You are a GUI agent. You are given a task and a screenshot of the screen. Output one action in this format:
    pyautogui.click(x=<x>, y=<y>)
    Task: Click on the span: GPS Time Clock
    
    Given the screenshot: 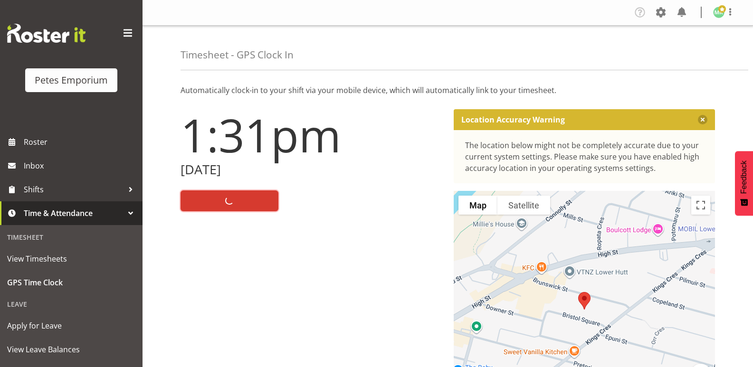 What is the action you would take?
    pyautogui.click(x=71, y=283)
    